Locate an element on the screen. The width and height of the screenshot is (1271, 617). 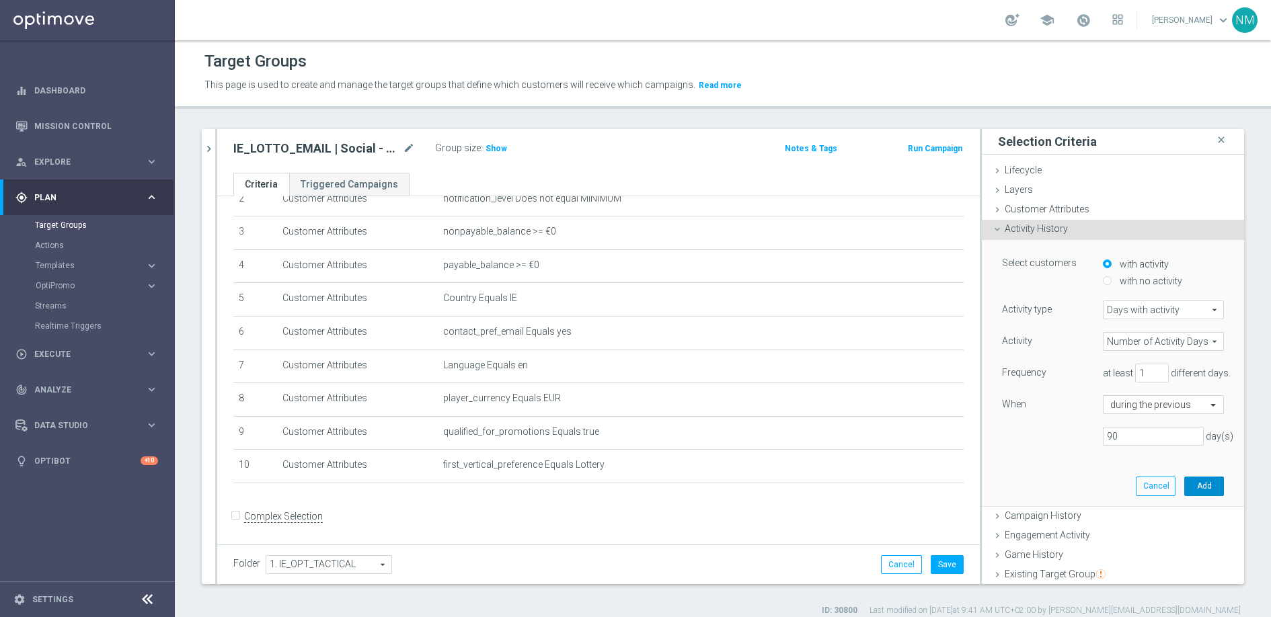
span: Customer Attributes is located at coordinates (1047, 209).